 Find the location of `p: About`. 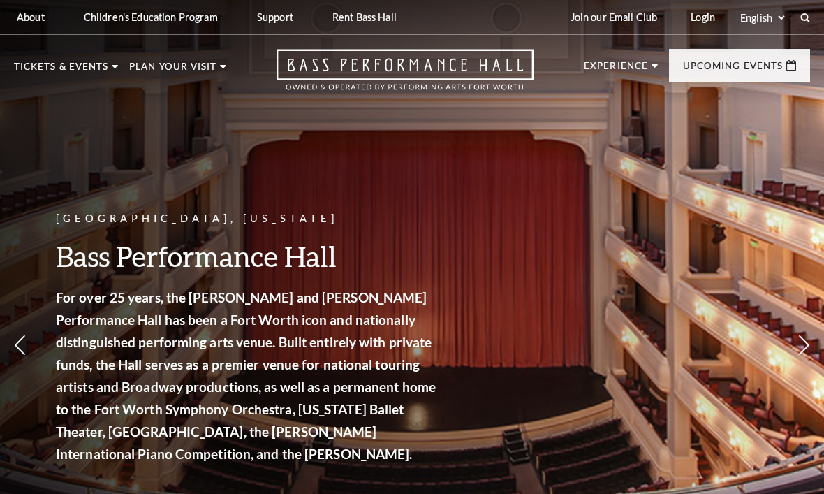

p: About is located at coordinates (31, 17).